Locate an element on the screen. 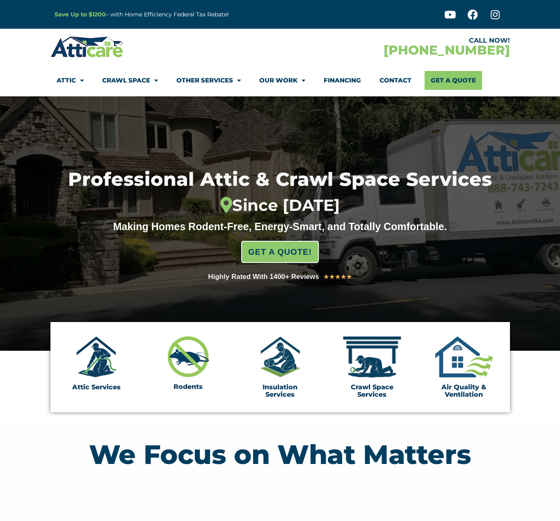 This screenshot has width=560, height=521. a: Save Up to $1200 is located at coordinates (80, 14).